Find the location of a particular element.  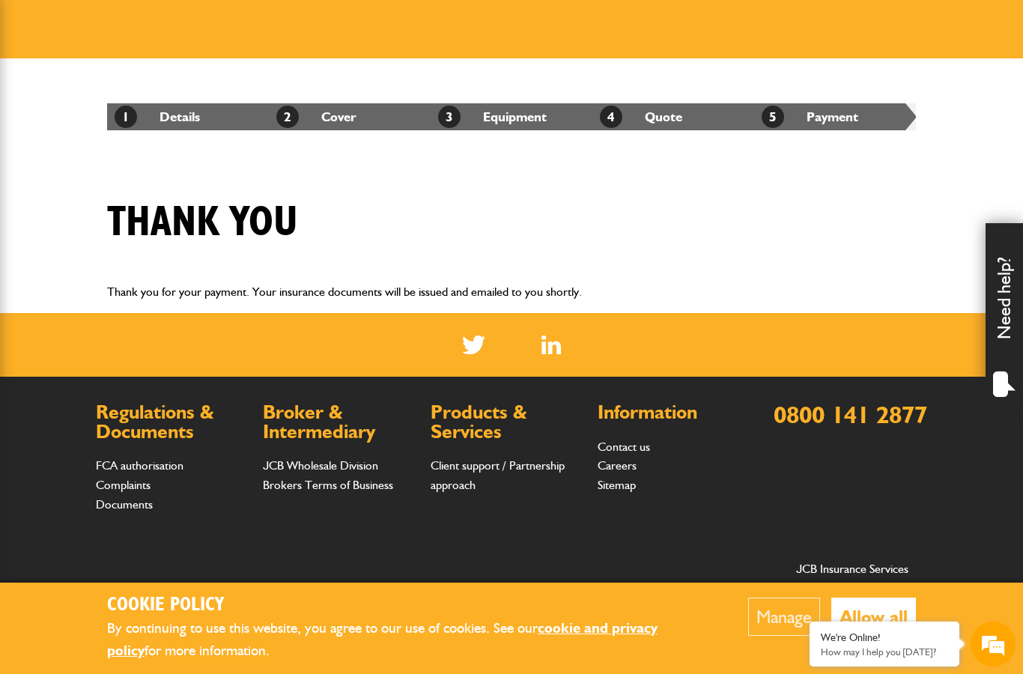

a: Sitemap is located at coordinates (616, 485).